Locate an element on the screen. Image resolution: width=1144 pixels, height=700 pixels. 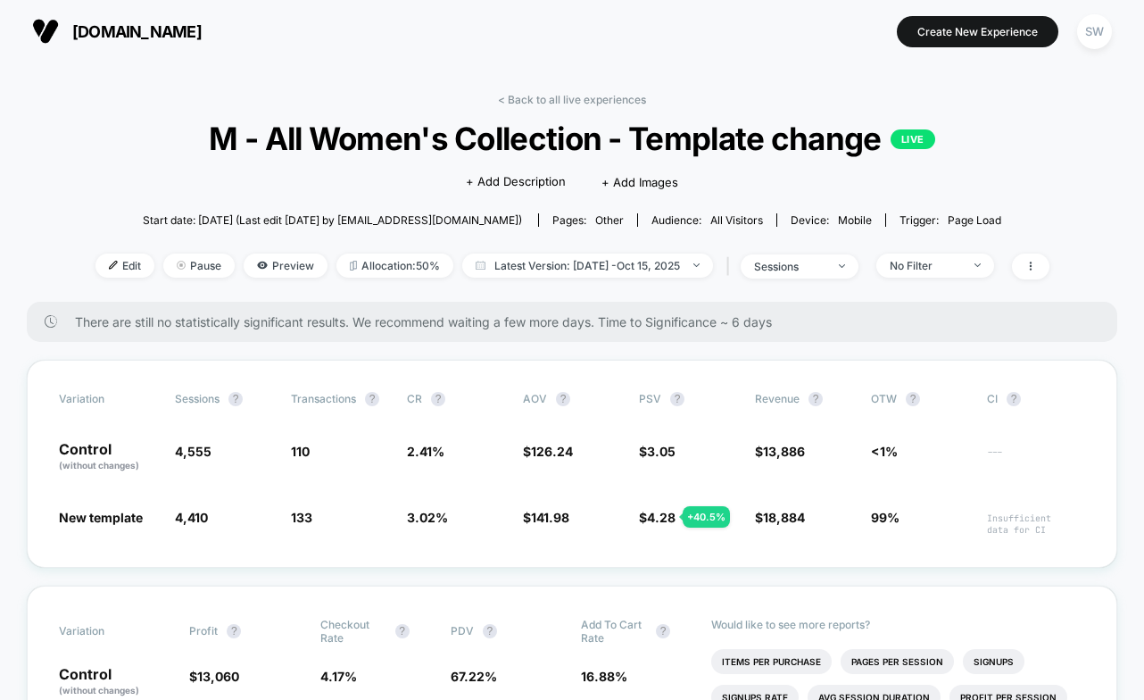
div: sessions is located at coordinates (790, 266).